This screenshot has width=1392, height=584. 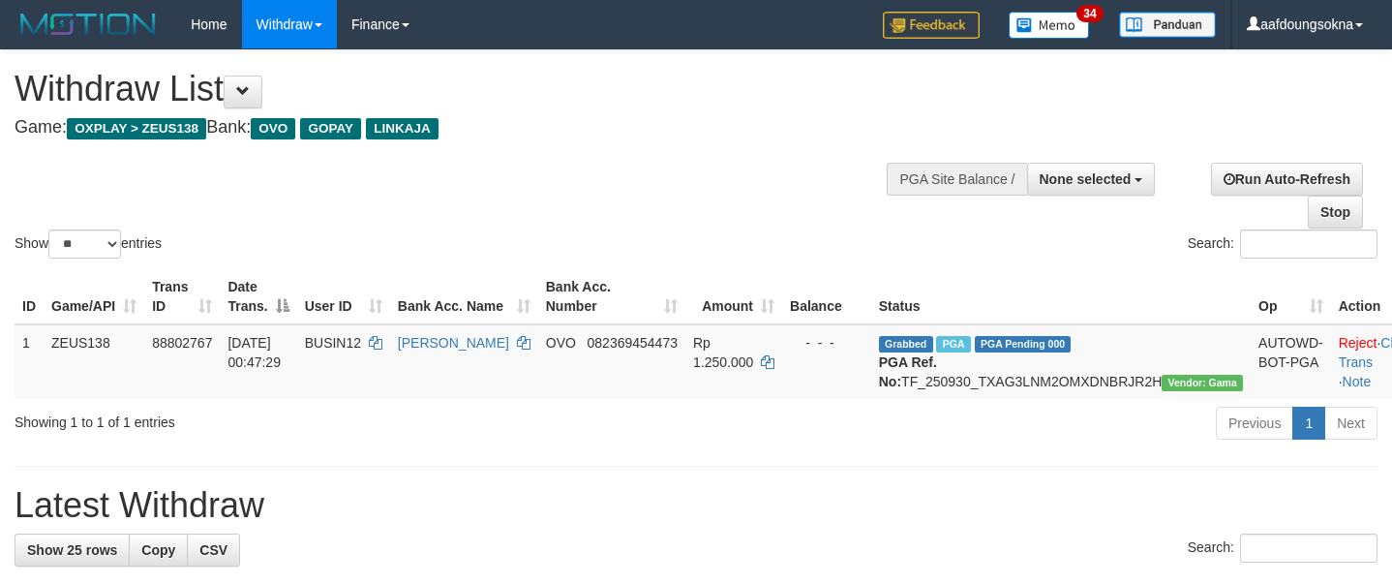 I want to click on a: Run Auto-Refresh, so click(x=1286, y=179).